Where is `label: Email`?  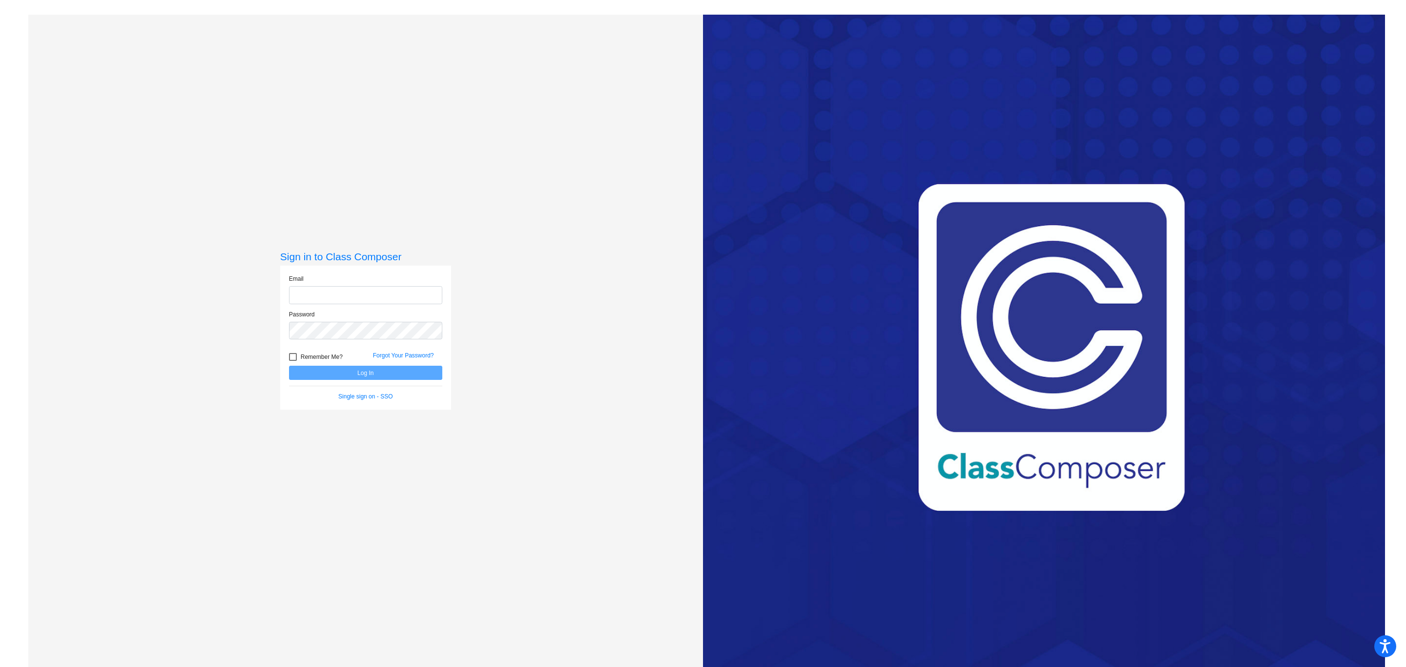
label: Email is located at coordinates (296, 279).